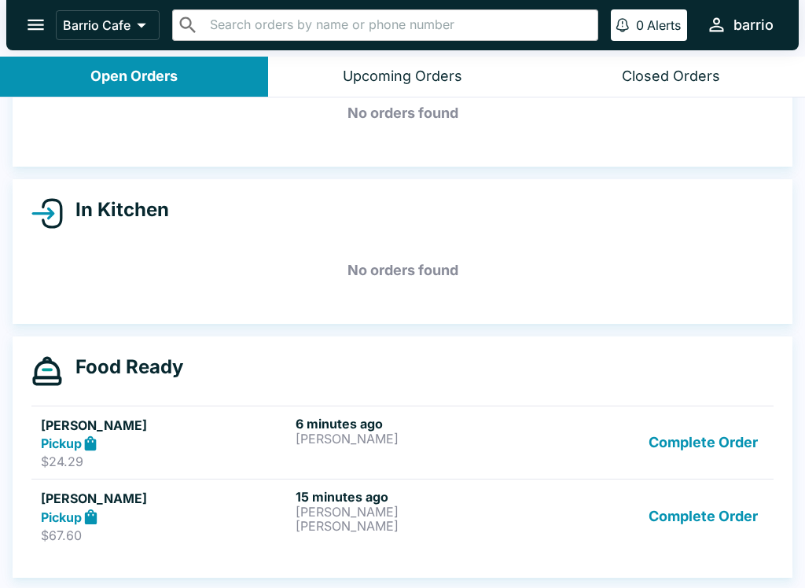 The image size is (805, 588). I want to click on h6: 6 minutes ago, so click(420, 424).